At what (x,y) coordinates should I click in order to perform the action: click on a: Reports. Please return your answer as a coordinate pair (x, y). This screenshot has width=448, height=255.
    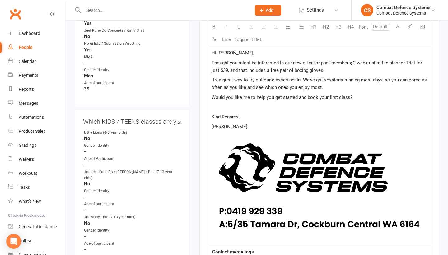
    Looking at the image, I should click on (37, 89).